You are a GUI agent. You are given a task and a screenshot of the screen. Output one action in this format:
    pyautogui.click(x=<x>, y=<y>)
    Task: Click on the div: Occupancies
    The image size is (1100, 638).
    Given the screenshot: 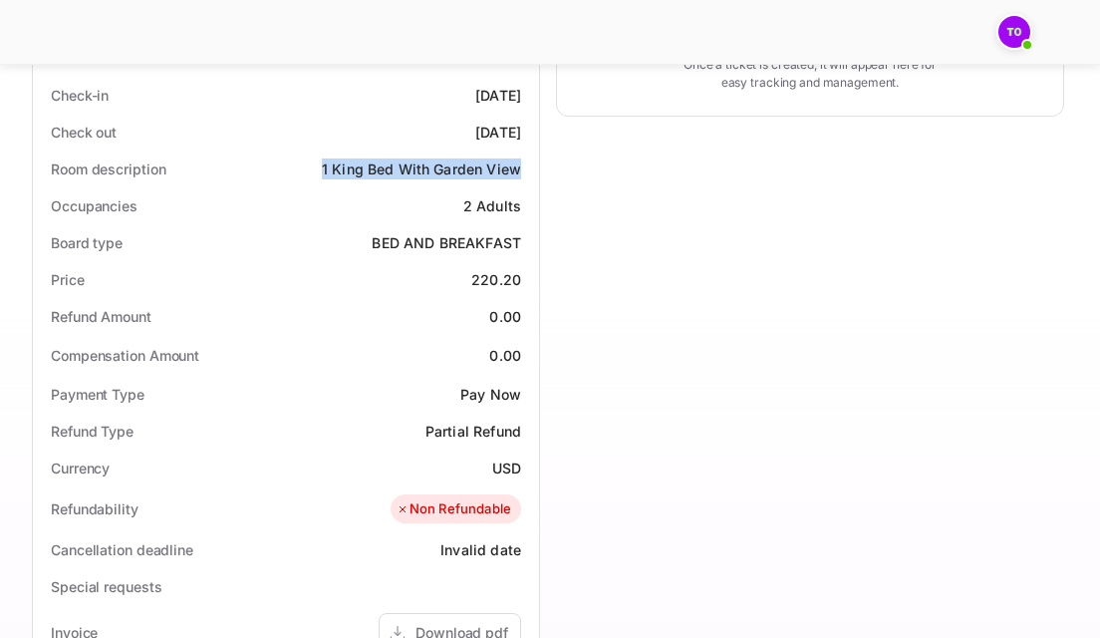 What is the action you would take?
    pyautogui.click(x=94, y=205)
    